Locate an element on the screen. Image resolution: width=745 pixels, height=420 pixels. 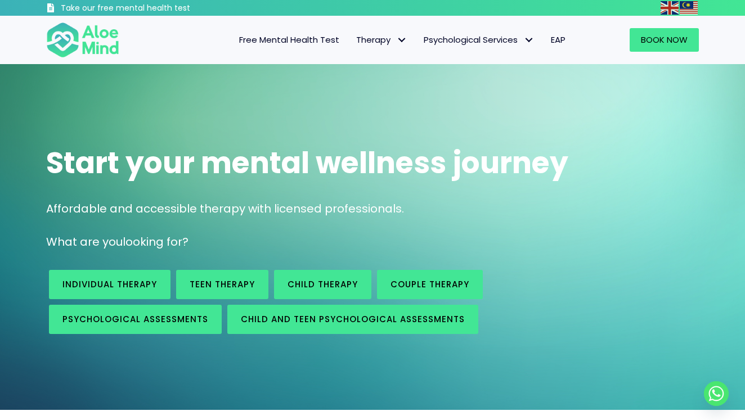
span: Individual therapy is located at coordinates (110, 284).